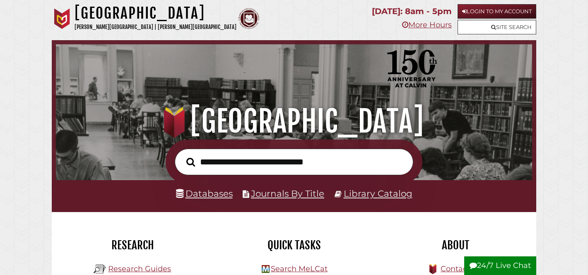  I want to click on a: Site Search, so click(497, 27).